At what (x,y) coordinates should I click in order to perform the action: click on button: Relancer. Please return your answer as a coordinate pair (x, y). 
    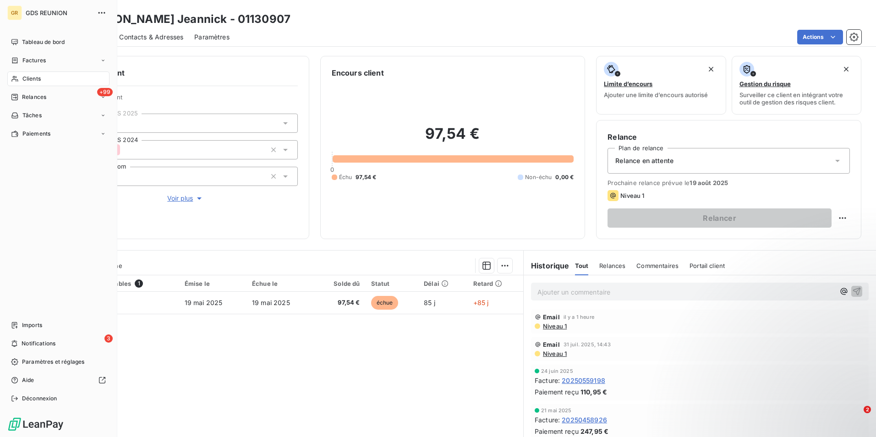
    Looking at the image, I should click on (719, 218).